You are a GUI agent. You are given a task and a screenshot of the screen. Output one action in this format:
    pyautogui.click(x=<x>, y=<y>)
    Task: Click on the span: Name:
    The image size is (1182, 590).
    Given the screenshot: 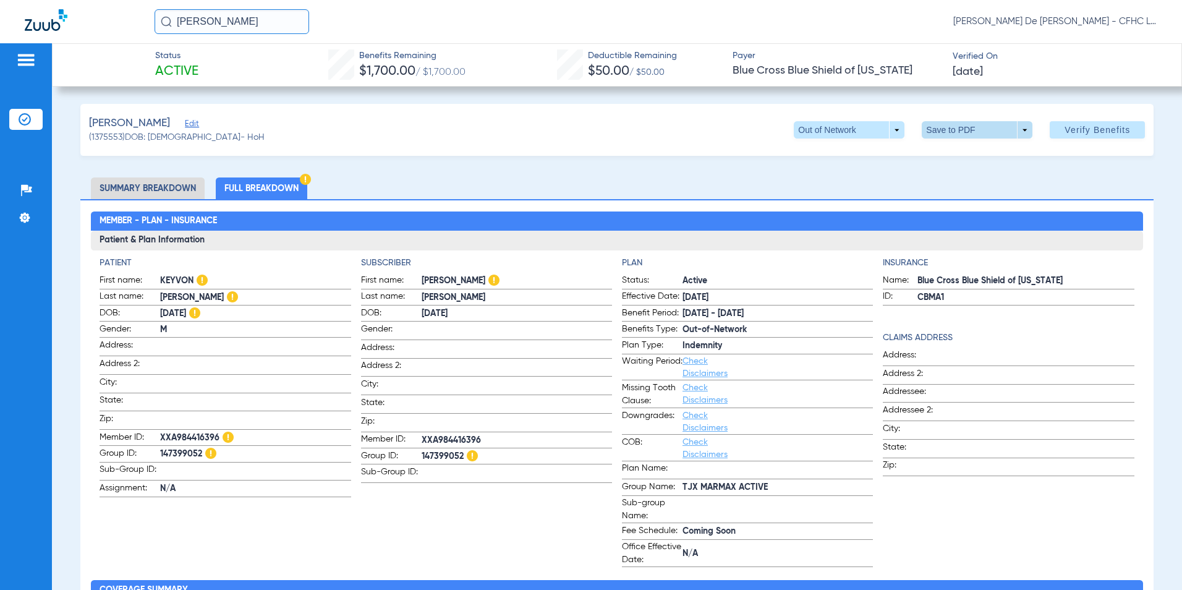 What is the action you would take?
    pyautogui.click(x=900, y=281)
    